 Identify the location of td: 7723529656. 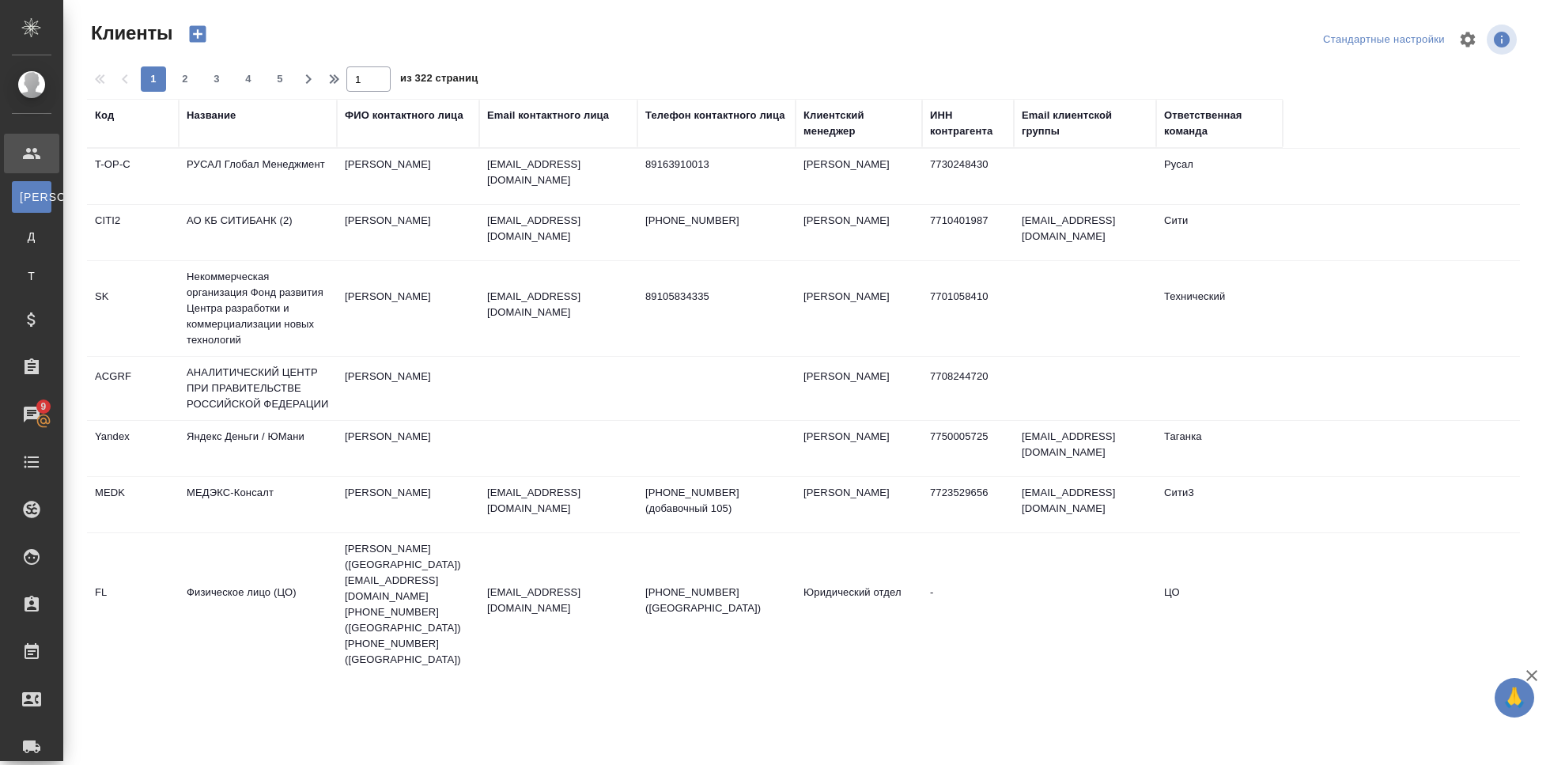
(968, 505).